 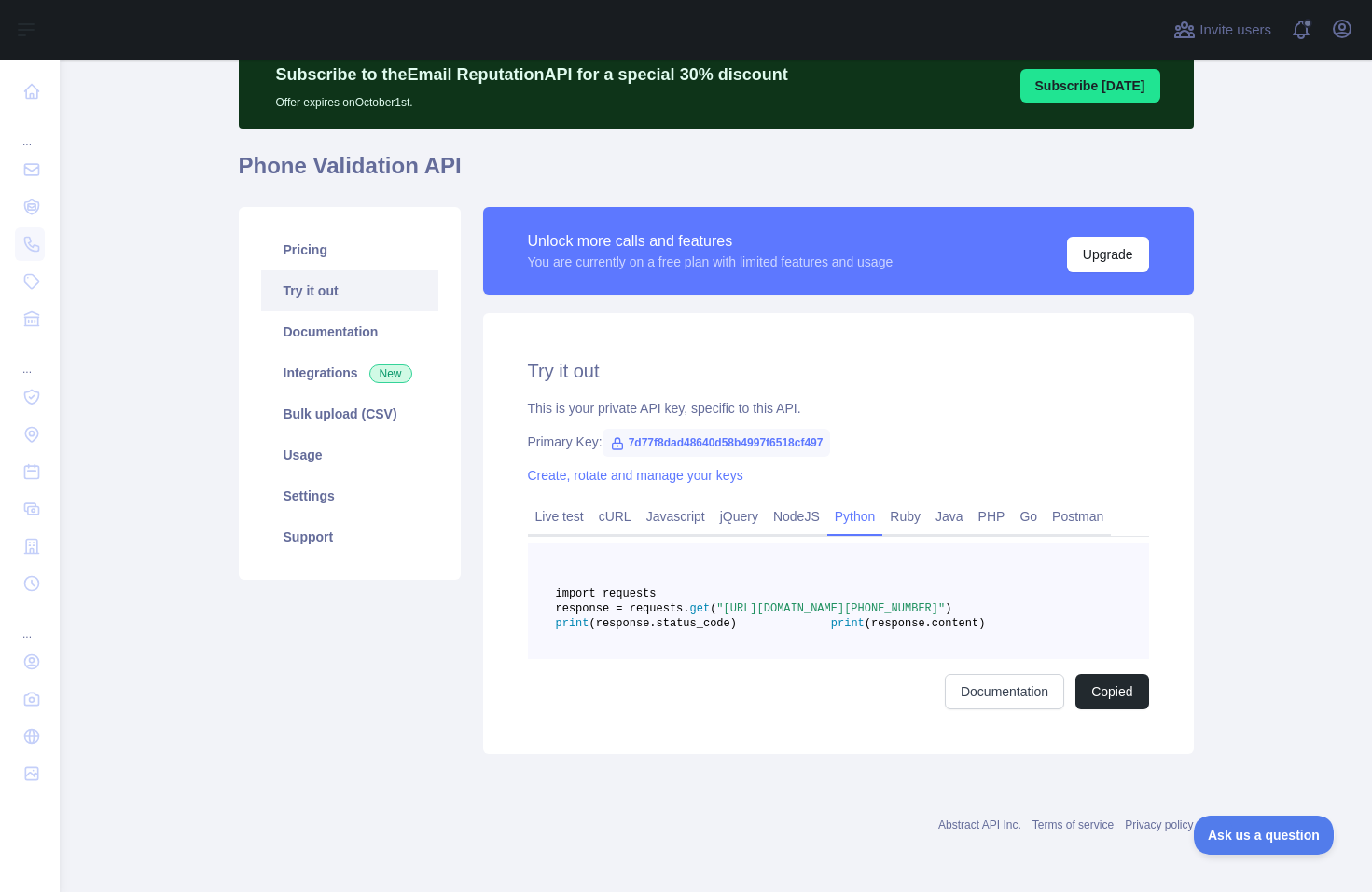 What do you see at coordinates (979, 825) in the screenshot?
I see `a: Abstract API Inc.` at bounding box center [979, 825].